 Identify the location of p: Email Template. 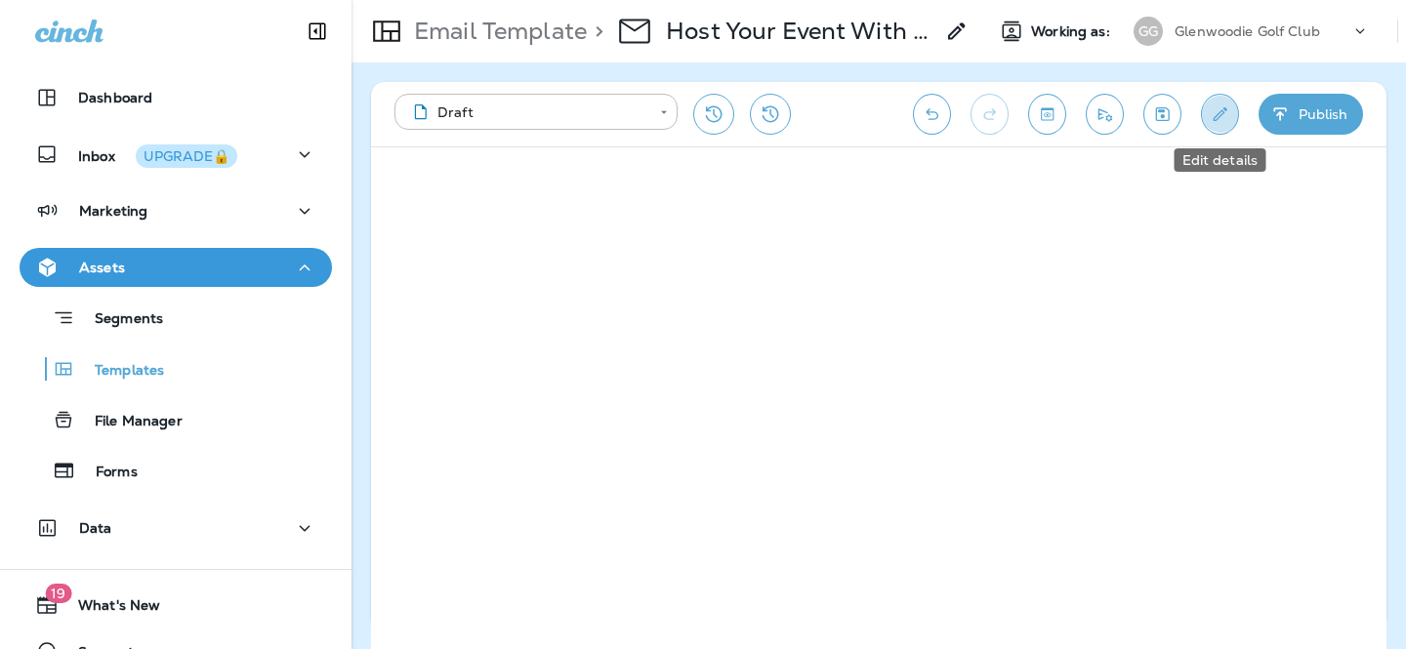
(496, 31).